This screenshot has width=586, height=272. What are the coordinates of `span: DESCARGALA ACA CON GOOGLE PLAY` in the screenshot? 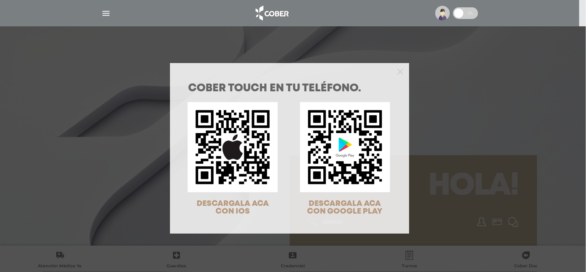 It's located at (345, 207).